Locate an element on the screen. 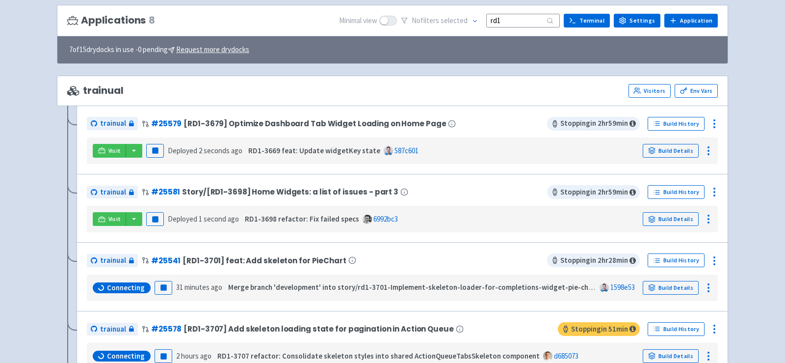 The width and height of the screenshot is (785, 363). a: Application is located at coordinates (691, 21).